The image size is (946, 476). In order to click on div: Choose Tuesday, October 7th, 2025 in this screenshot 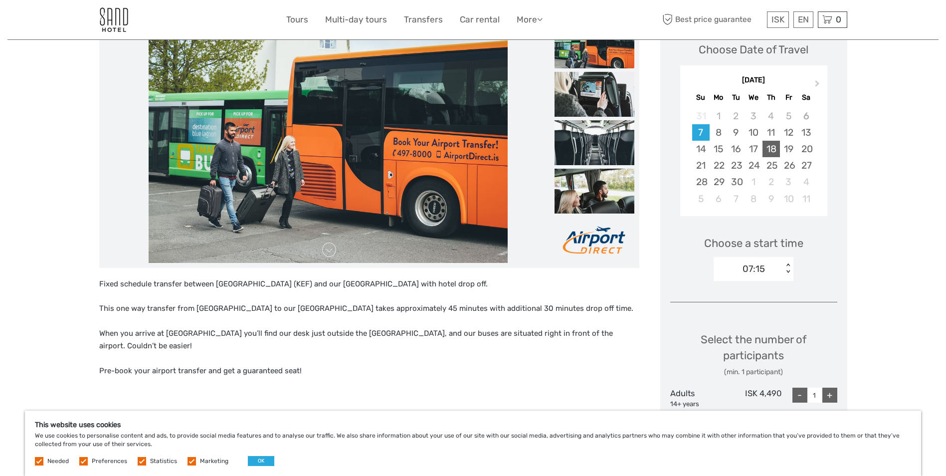, I will do `click(735, 198)`.